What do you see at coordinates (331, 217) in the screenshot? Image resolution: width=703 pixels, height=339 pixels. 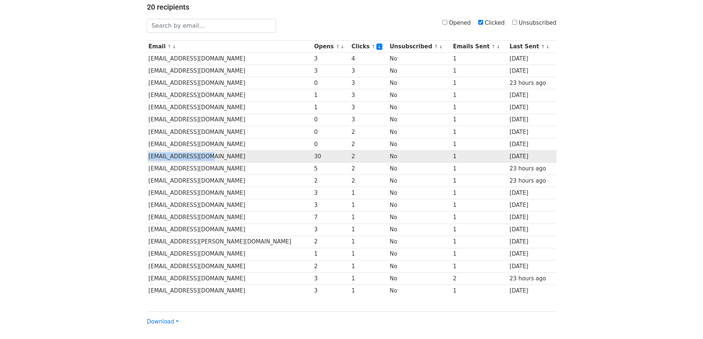 I see `td: 7` at bounding box center [331, 217].